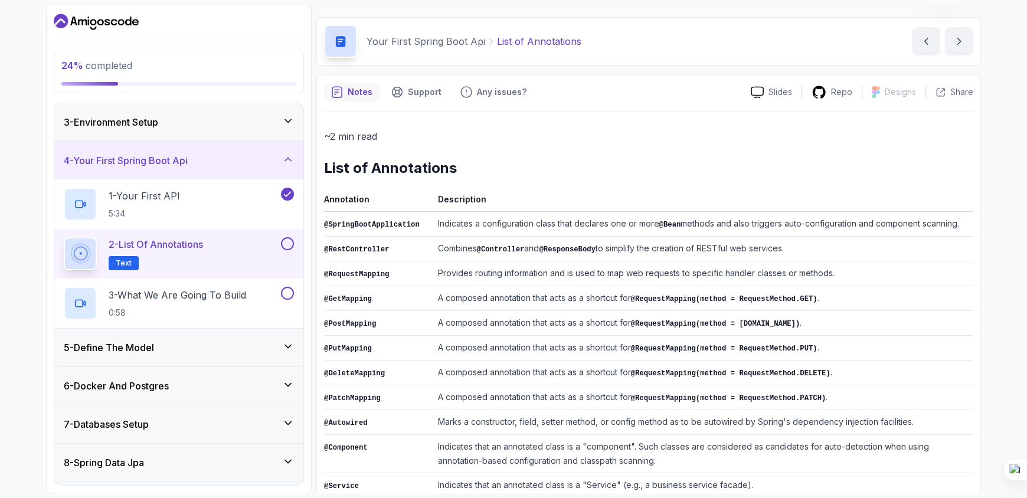  Describe the element at coordinates (179, 204) in the screenshot. I see `button: 1-Your First API5:34` at that location.